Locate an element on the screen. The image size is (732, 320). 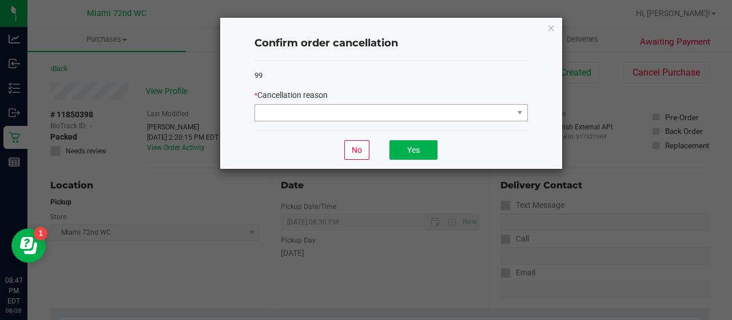
h4: Confirm order cancellation is located at coordinates (391, 43).